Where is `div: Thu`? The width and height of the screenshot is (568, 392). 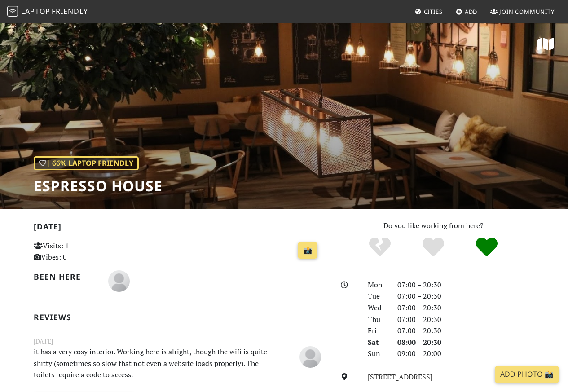 div: Thu is located at coordinates (377, 320).